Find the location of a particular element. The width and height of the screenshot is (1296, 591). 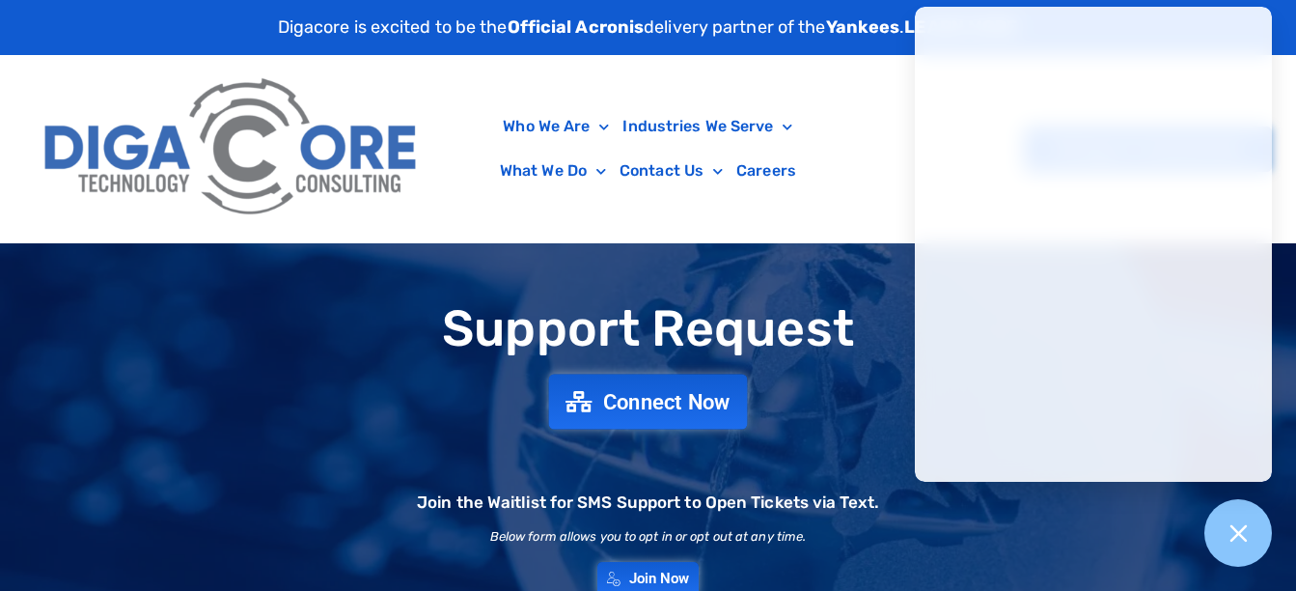

nav: Menu is located at coordinates (648, 149).